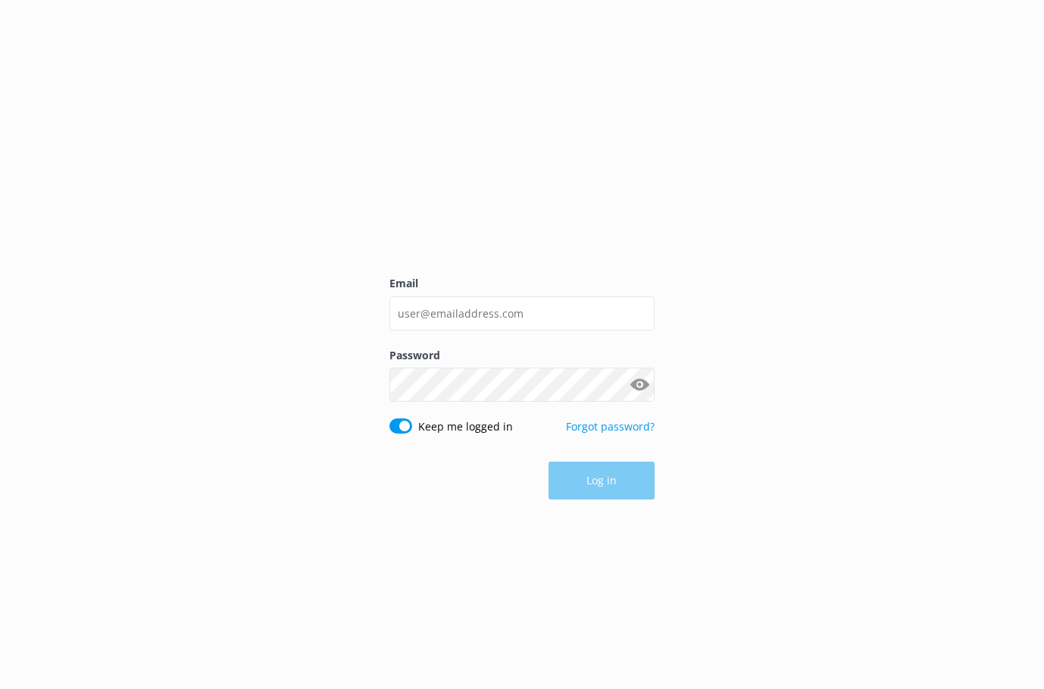  I want to click on input: user@emailaddress.com, so click(522, 313).